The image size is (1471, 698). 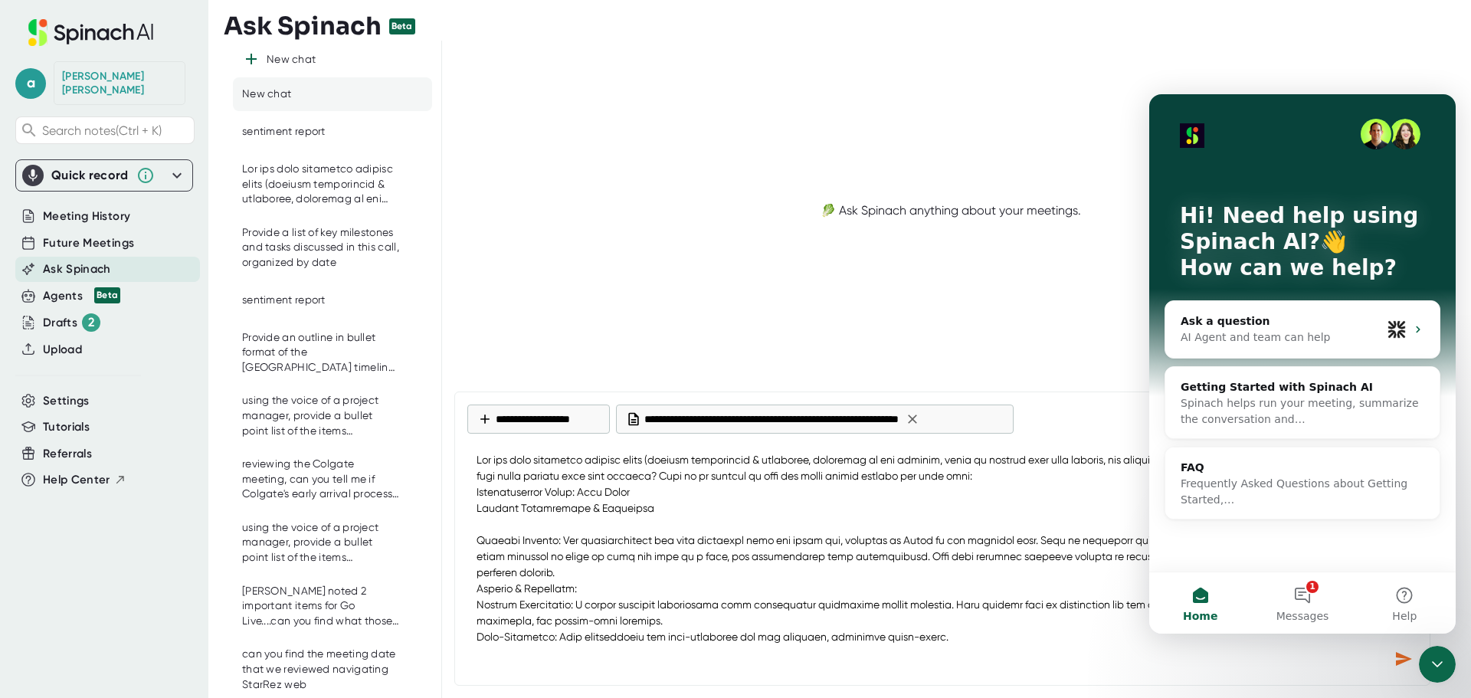 What do you see at coordinates (321, 415) in the screenshot?
I see `div: using the voice of a project manager, provide a bullet point list of the items accomplished for B...` at bounding box center [321, 415].